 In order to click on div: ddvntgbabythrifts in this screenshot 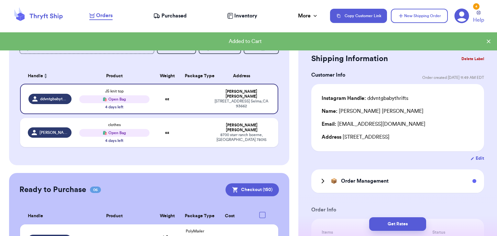, I will do `click(365, 98)`.